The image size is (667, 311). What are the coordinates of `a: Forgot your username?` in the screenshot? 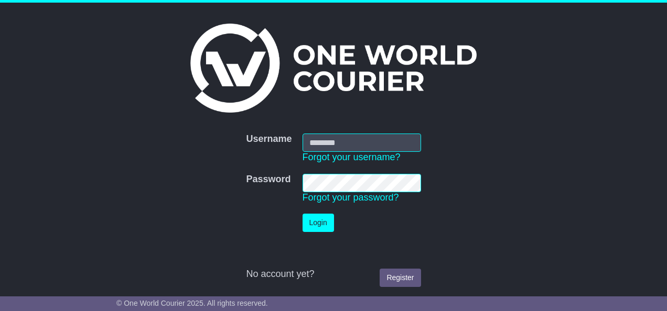 It's located at (351, 157).